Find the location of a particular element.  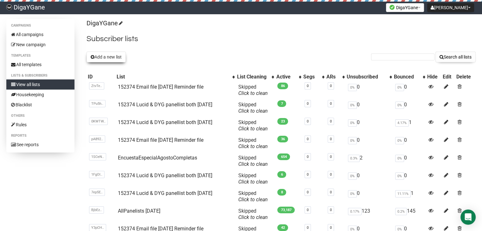

span: 1SCeN.. is located at coordinates (98, 157).